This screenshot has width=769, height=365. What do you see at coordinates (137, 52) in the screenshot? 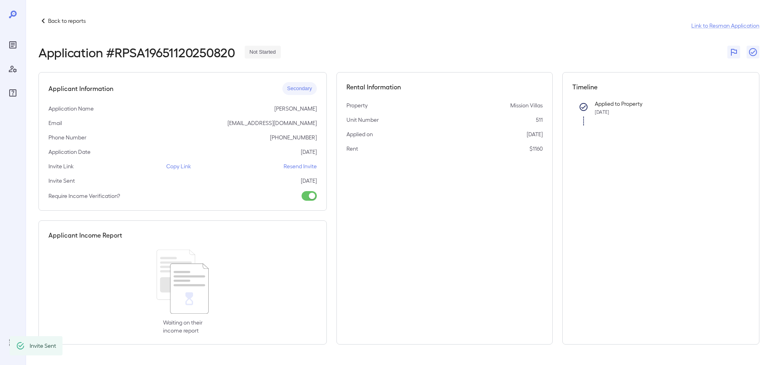
I see `h2: Application # RPSA19651120250820` at bounding box center [137, 52].